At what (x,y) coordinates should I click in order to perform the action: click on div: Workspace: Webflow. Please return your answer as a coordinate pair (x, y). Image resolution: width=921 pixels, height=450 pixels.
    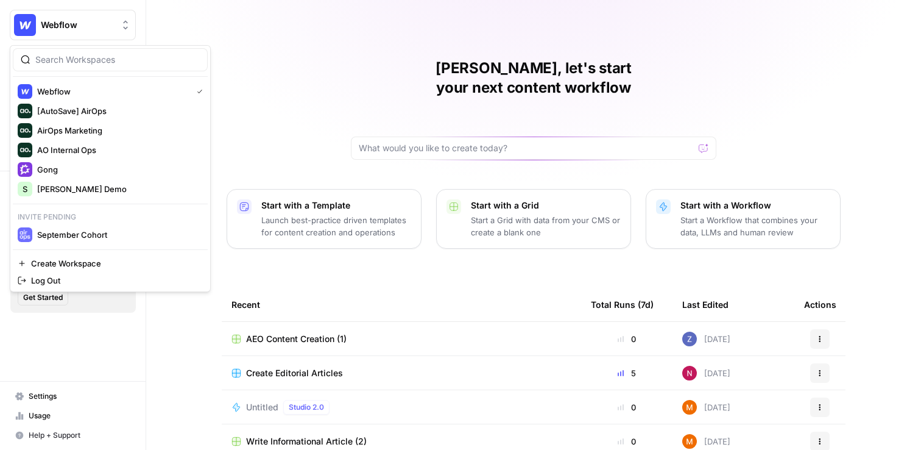
    Looking at the image, I should click on (110, 168).